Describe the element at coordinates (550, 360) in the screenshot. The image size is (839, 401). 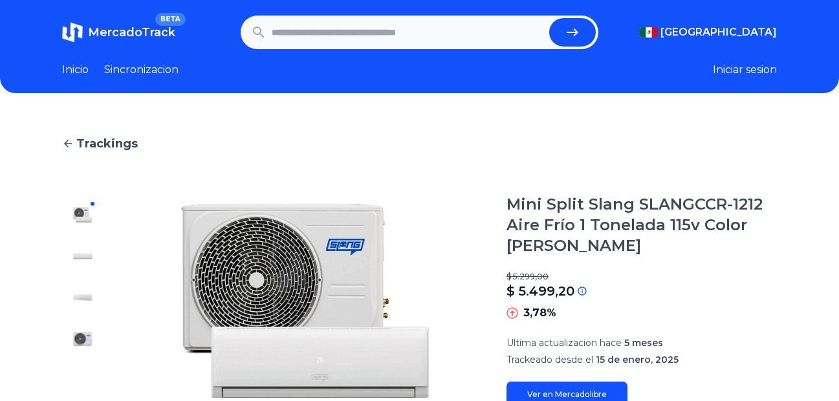
I see `span: Trackeado desde el` at that location.